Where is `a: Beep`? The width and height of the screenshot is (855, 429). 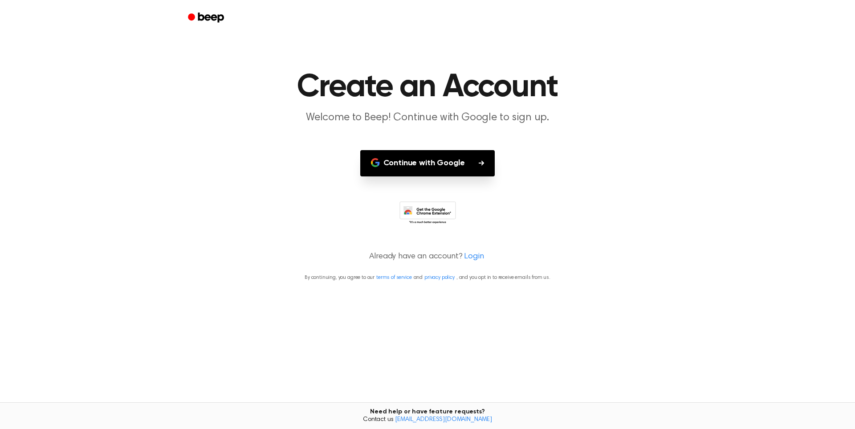
a: Beep is located at coordinates (207, 18).